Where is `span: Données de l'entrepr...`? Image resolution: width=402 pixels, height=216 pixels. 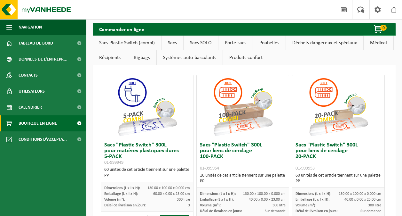 span: Données de l'entrepr... is located at coordinates (43, 59).